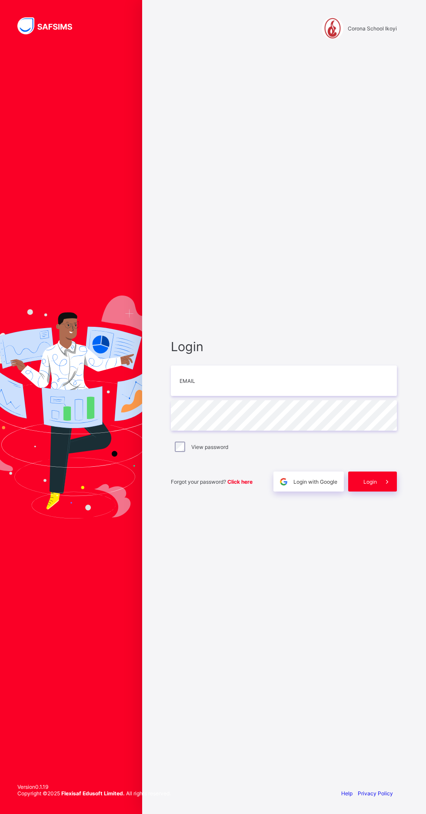  I want to click on img: google.396cfc9801f0270233282035f929180a.svg, so click(283, 482).